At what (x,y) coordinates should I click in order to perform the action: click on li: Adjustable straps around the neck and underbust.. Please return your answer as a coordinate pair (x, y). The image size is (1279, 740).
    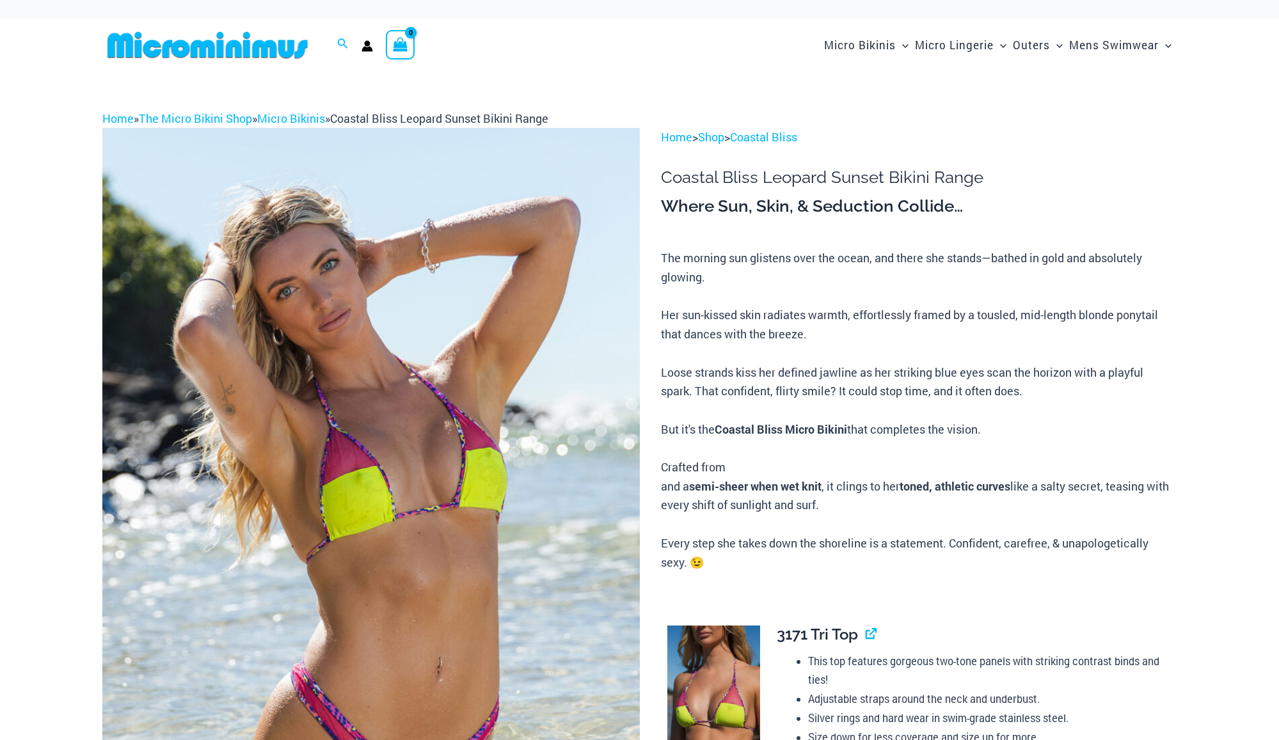
    Looking at the image, I should click on (987, 699).